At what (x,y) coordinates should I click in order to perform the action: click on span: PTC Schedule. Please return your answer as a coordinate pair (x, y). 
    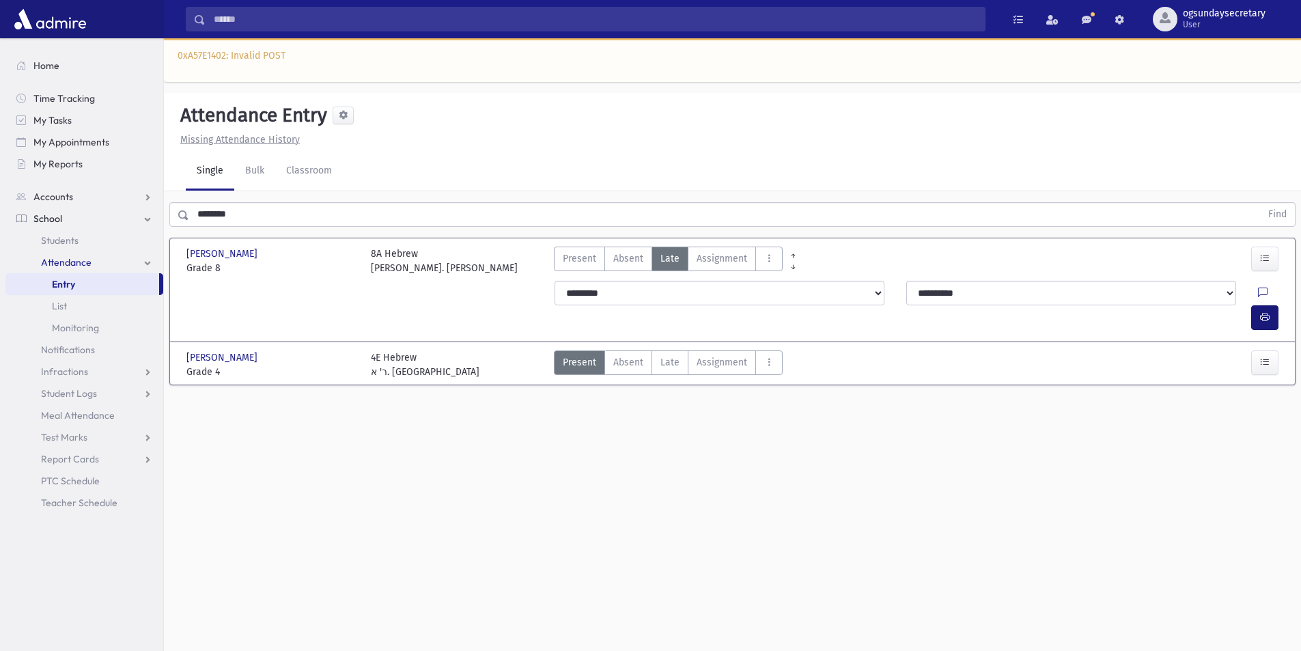
    Looking at the image, I should click on (70, 481).